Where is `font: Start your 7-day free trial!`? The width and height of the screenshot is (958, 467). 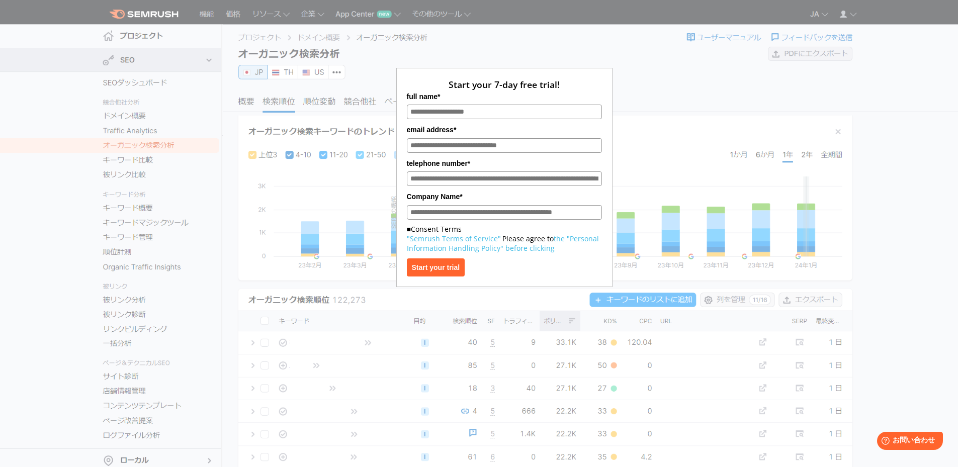
font: Start your 7-day free trial! is located at coordinates (504, 84).